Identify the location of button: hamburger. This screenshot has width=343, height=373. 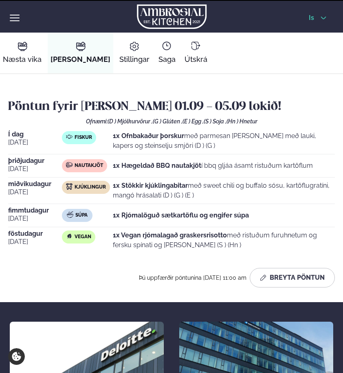
(15, 18).